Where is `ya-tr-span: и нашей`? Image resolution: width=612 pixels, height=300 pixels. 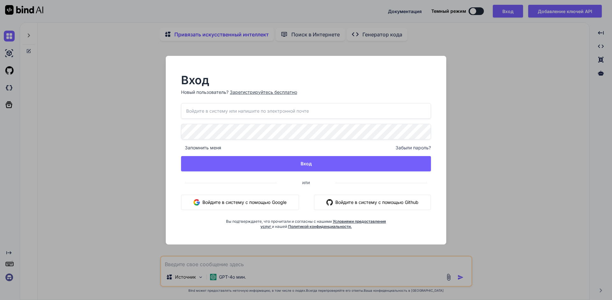
ya-tr-span: и нашей is located at coordinates (280, 226).